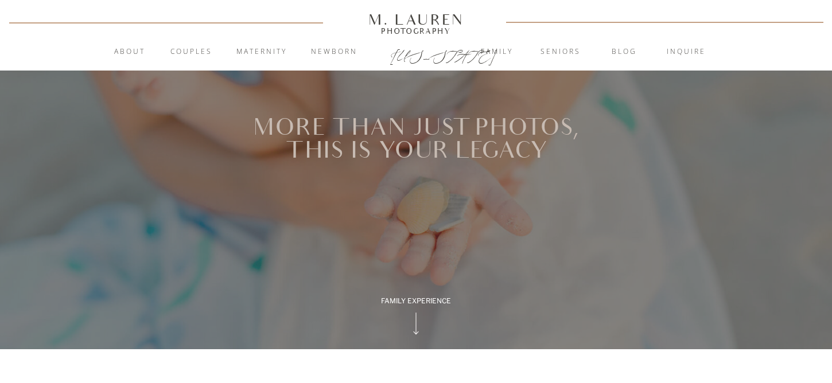 The height and width of the screenshot is (383, 832). Describe the element at coordinates (416, 31) in the screenshot. I see `a: Photography` at that location.